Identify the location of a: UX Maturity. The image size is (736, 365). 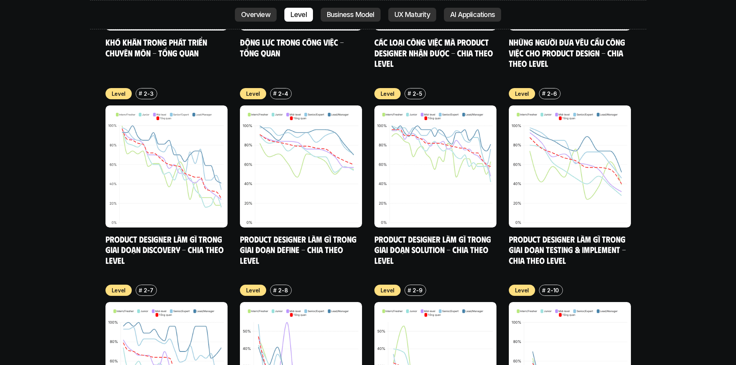
(412, 15).